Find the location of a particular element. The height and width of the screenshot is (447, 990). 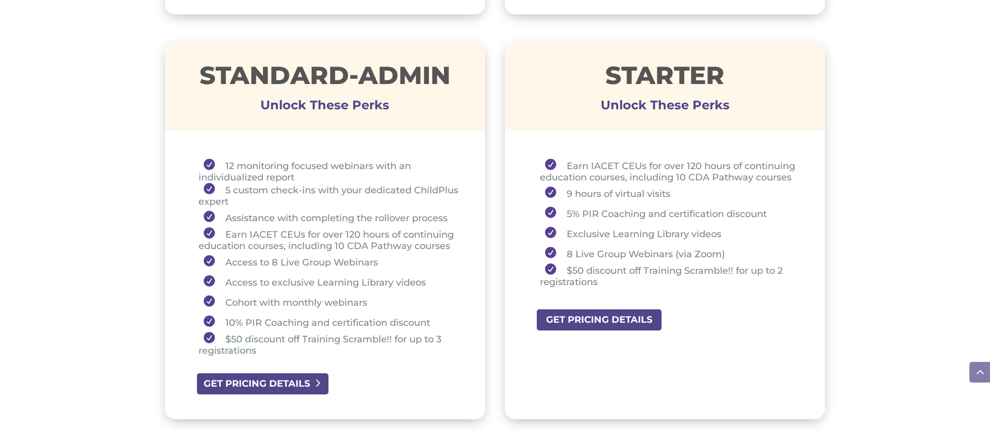

li: 5% PIR Coaching and certification discount is located at coordinates (669, 213).